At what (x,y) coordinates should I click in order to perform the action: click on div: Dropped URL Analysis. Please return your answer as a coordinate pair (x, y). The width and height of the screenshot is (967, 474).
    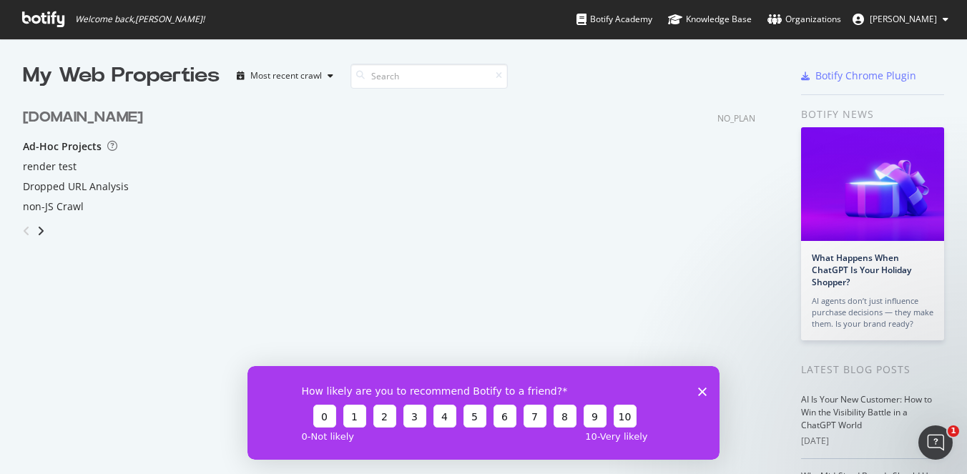
    Looking at the image, I should click on (76, 187).